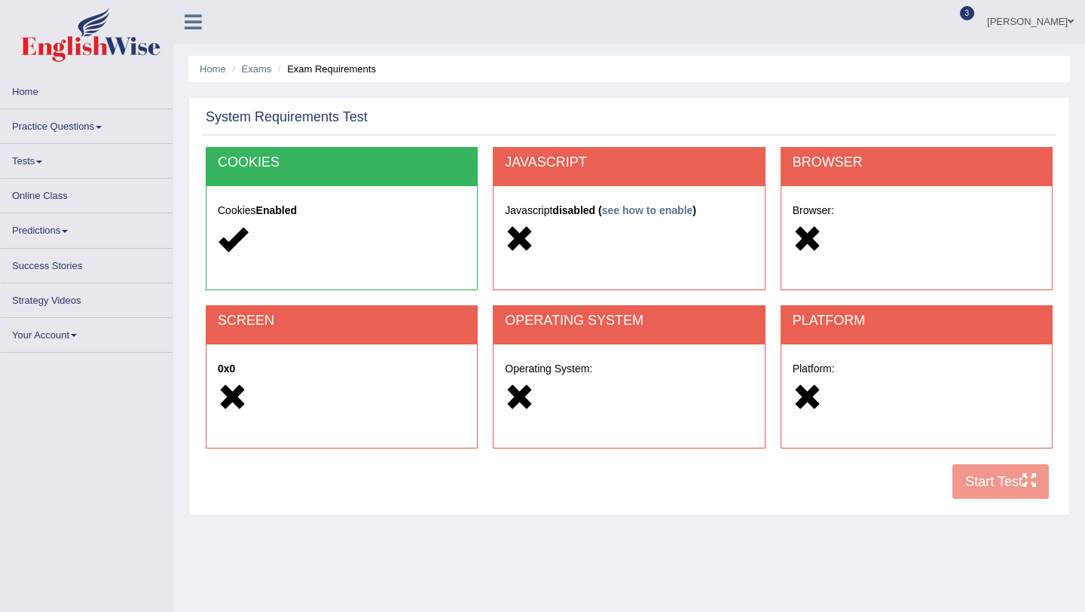  I want to click on strong: Enabled, so click(277, 210).